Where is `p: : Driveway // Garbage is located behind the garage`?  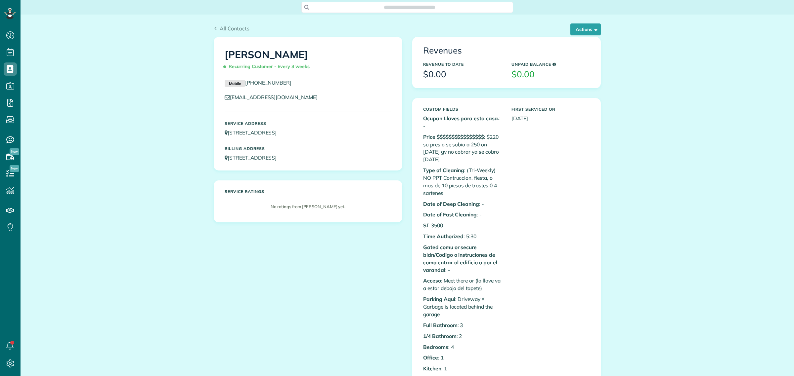 p: : Driveway // Garbage is located behind the garage is located at coordinates (462, 307).